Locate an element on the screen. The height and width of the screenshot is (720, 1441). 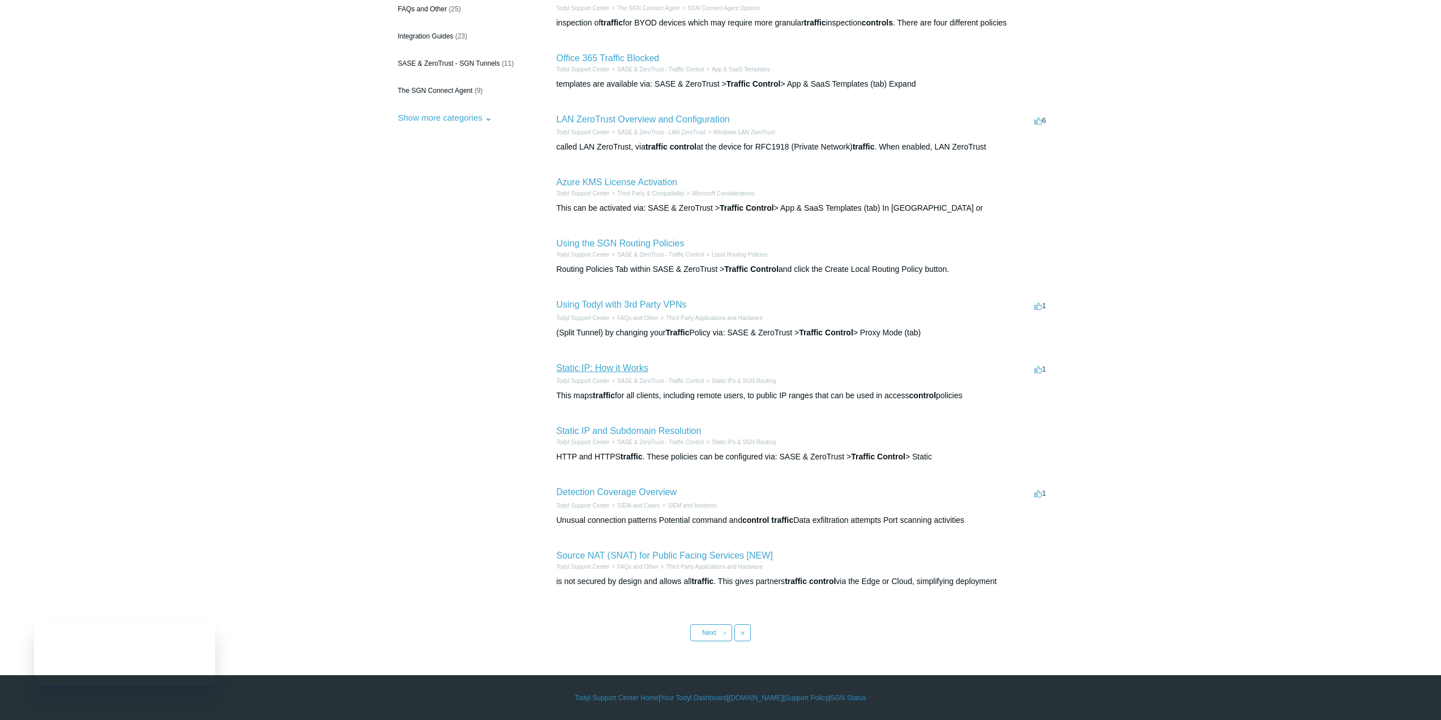
a: The SGN Connect Agent is located at coordinates (648, 8).